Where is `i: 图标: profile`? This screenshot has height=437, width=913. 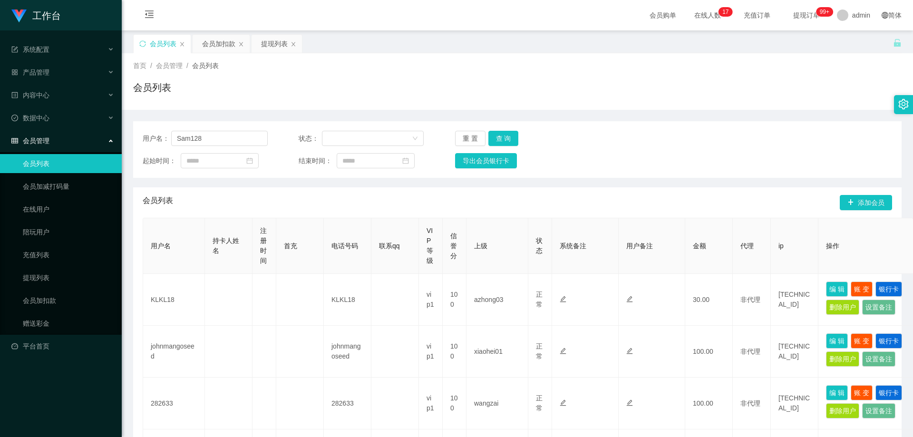
i: 图标: profile is located at coordinates (15, 95).